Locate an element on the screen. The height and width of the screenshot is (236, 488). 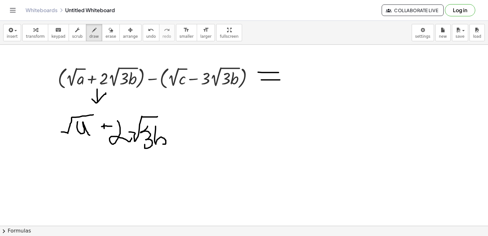
span: keypad is located at coordinates (58, 36).